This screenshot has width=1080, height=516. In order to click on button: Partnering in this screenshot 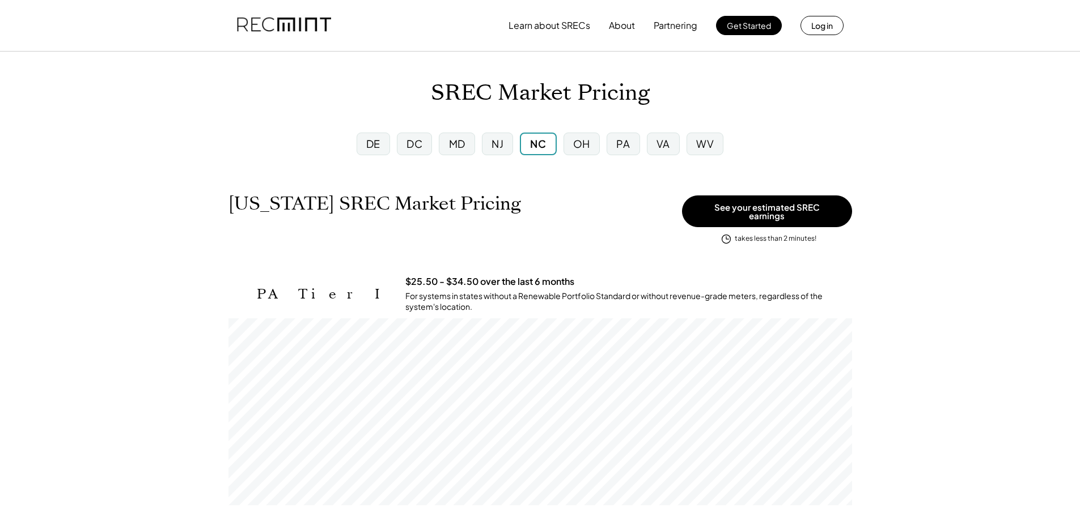, I will do `click(675, 26)`.